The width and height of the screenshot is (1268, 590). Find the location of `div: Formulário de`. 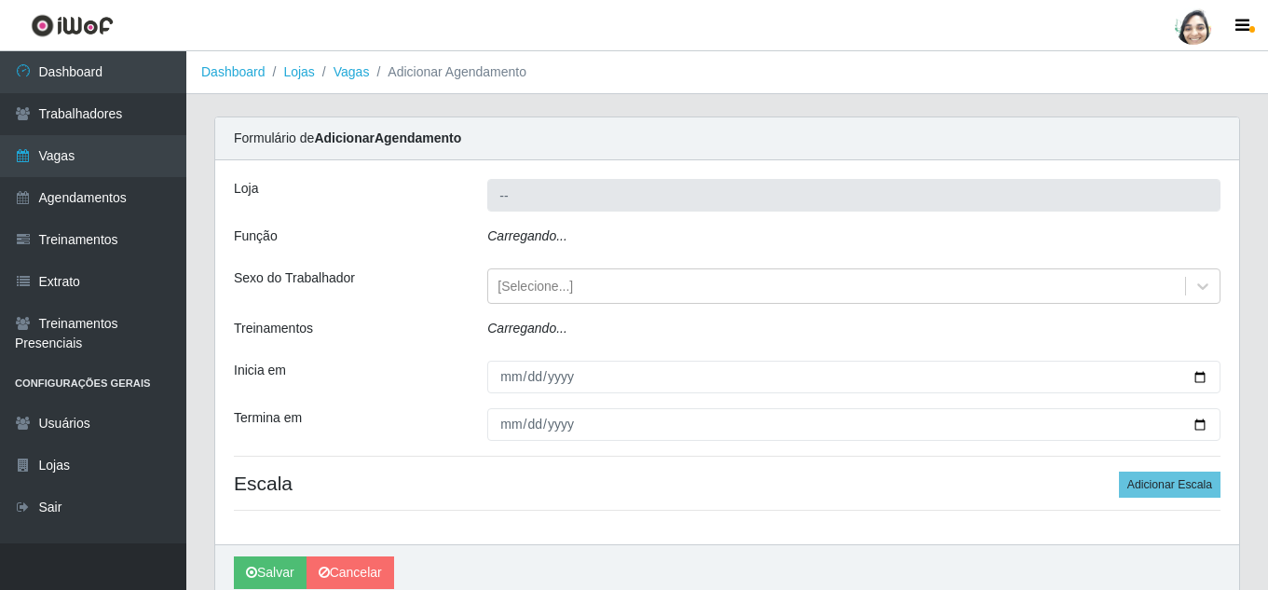

div: Formulário de is located at coordinates (727, 139).